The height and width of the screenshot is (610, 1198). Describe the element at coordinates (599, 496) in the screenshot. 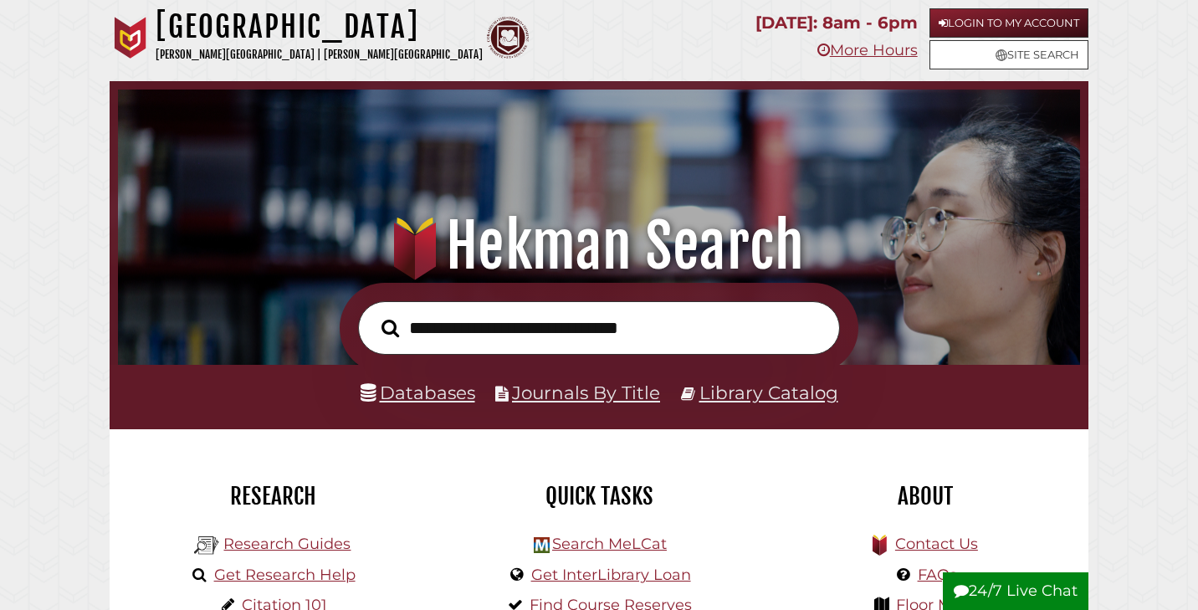

I see `h2: Quick Tasks` at that location.